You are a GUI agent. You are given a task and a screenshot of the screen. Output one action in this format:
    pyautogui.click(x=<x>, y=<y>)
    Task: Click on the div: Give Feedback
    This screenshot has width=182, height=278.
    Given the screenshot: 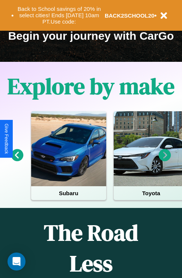 What is the action you would take?
    pyautogui.click(x=6, y=139)
    